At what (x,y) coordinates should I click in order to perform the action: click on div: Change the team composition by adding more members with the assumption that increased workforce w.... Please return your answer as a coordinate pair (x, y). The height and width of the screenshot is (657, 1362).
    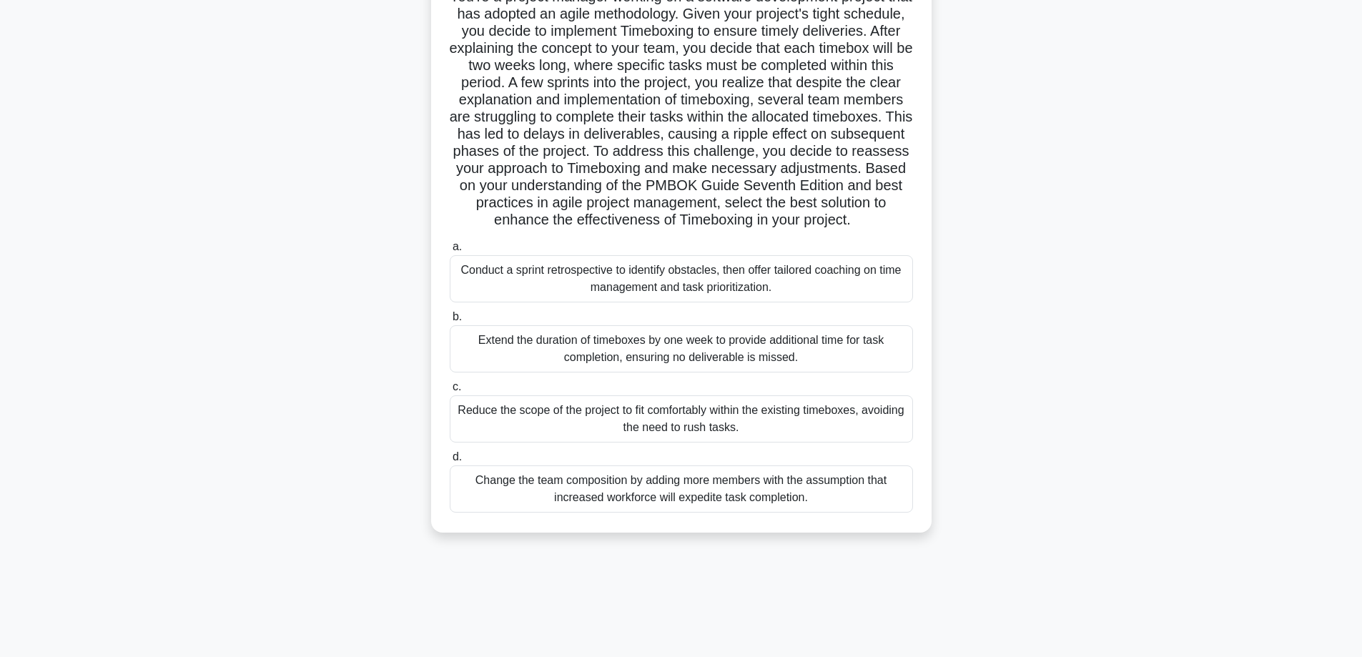
    Looking at the image, I should click on (681, 489).